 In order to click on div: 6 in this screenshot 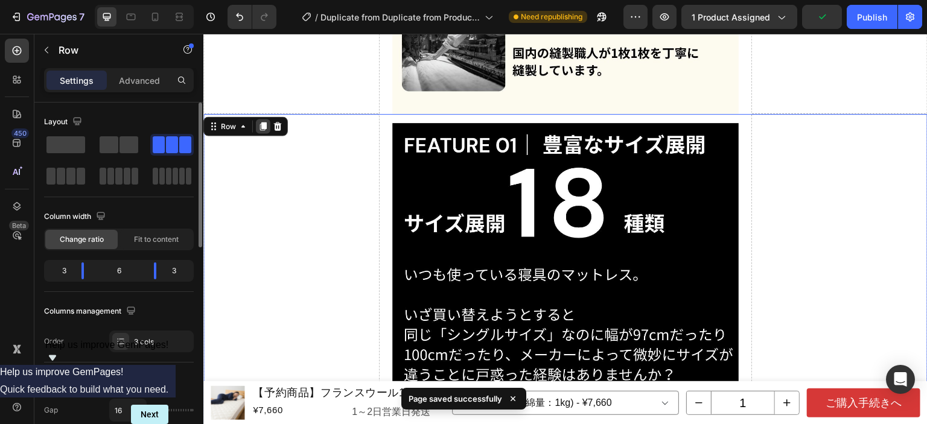, I will do `click(119, 271)`.